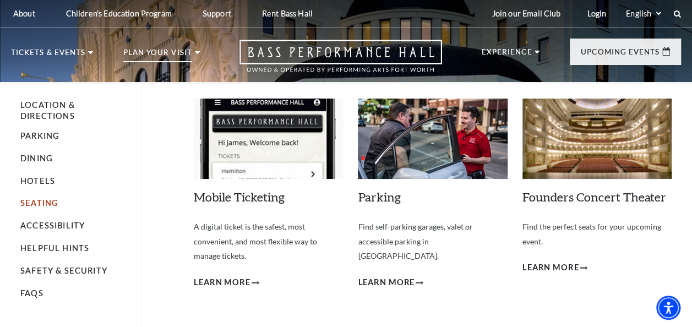 The width and height of the screenshot is (692, 327). What do you see at coordinates (64, 270) in the screenshot?
I see `a: Safety & Security` at bounding box center [64, 270].